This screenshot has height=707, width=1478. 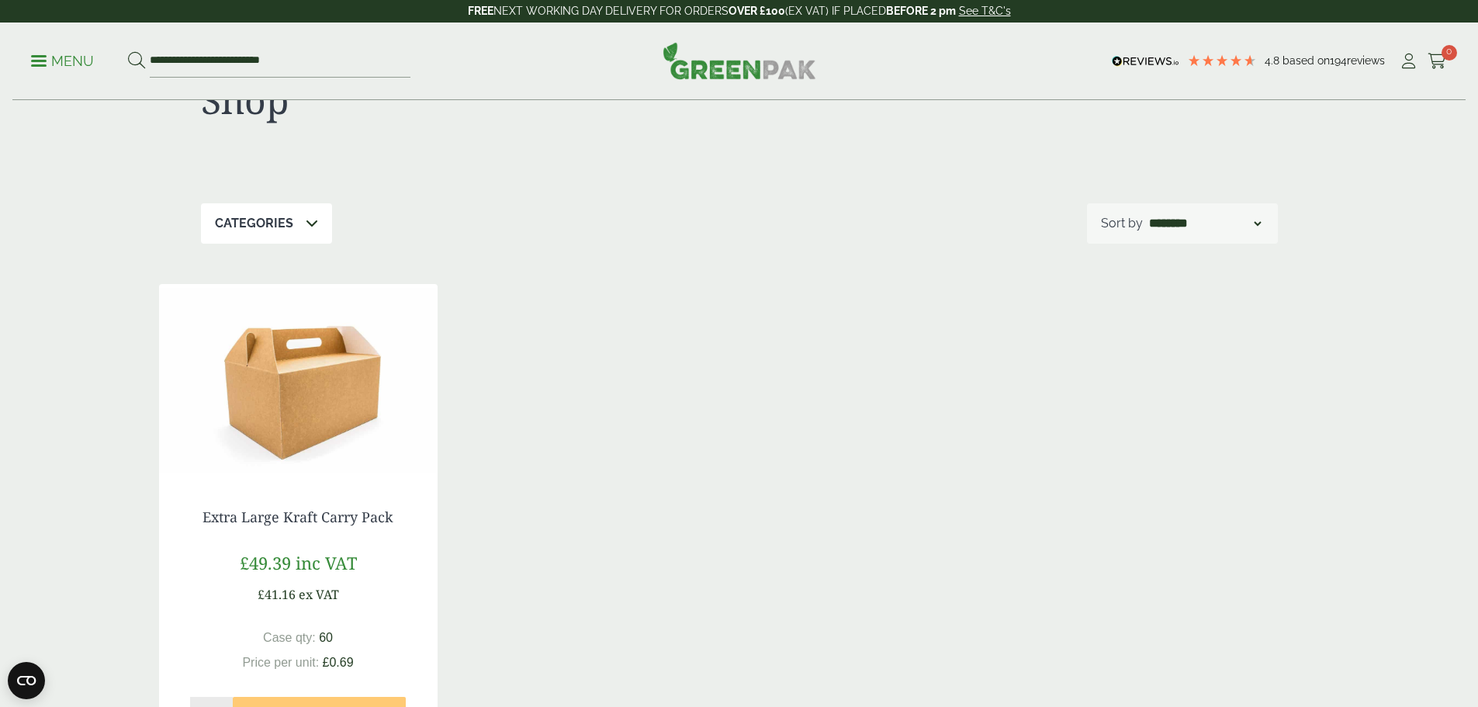 I want to click on span: inc VAT, so click(x=326, y=562).